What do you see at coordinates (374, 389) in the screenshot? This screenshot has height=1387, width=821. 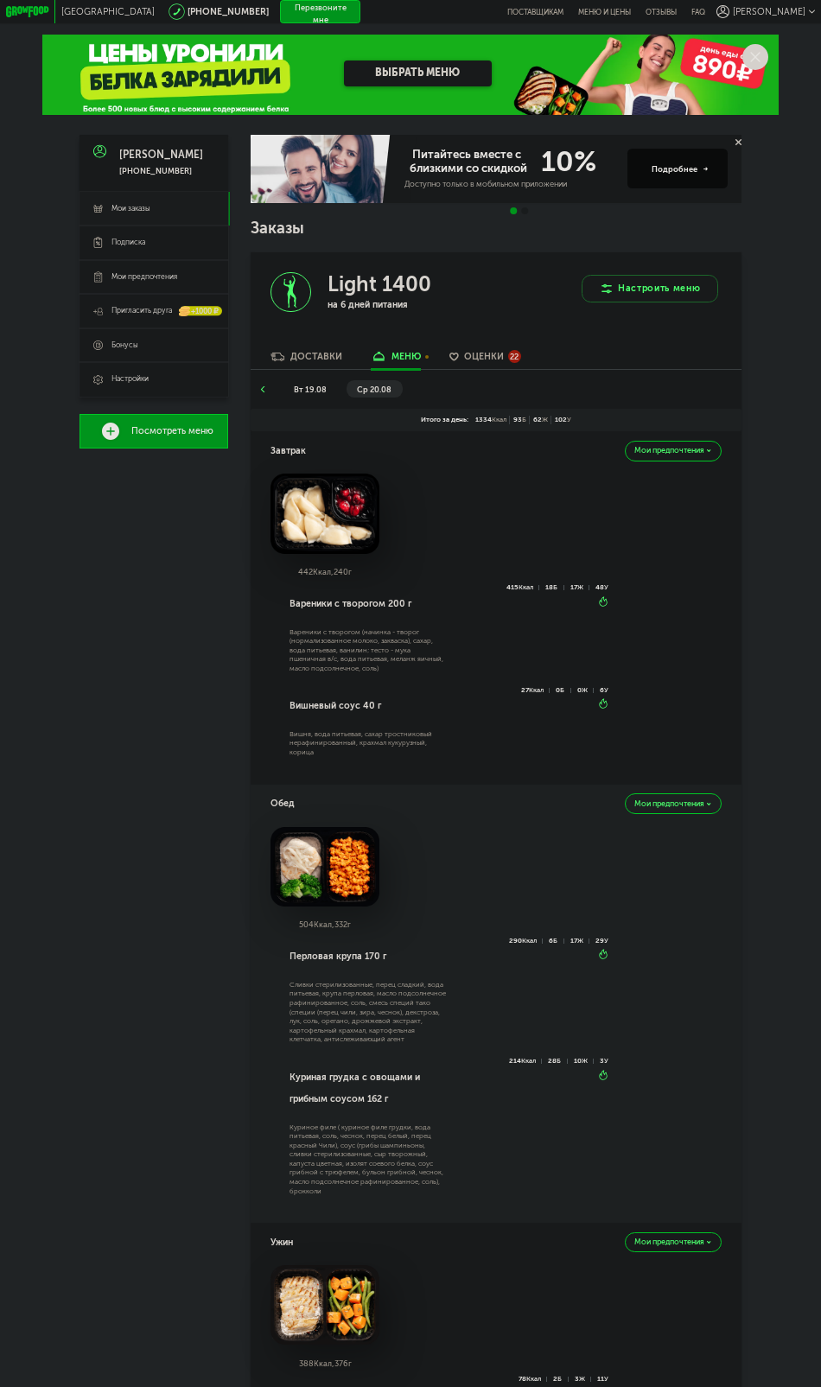 I see `span: ср 20.08` at bounding box center [374, 389].